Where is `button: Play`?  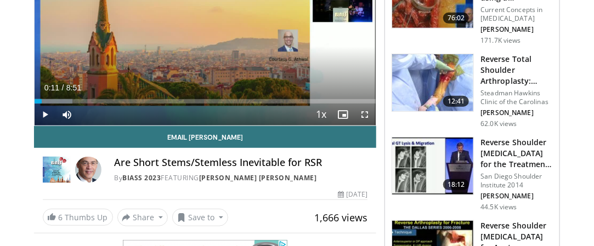 button: Play is located at coordinates (46, 115).